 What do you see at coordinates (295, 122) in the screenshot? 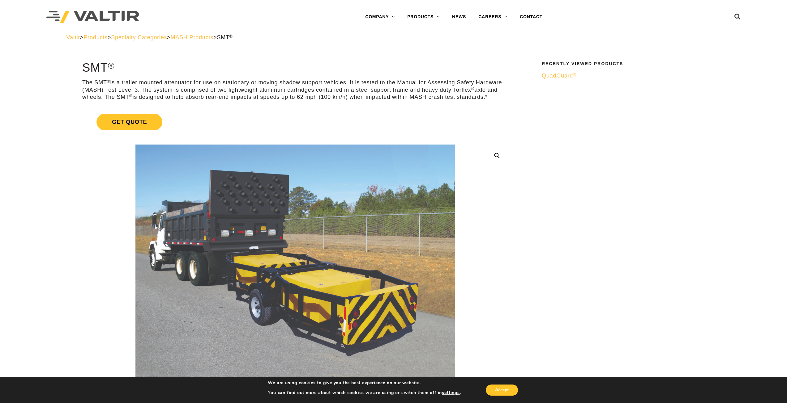
I see `a: Get Quote` at bounding box center [295, 122].